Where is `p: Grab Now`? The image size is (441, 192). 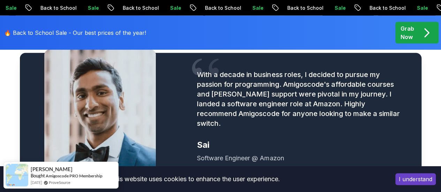
p: Grab Now is located at coordinates (407, 33).